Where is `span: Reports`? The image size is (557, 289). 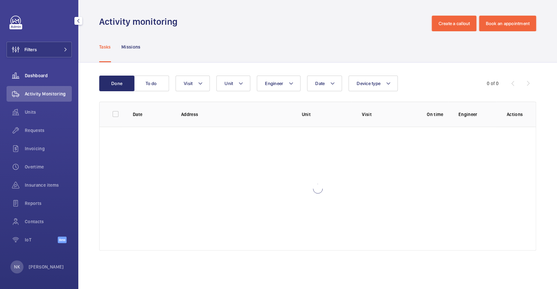 span: Reports is located at coordinates (48, 204).